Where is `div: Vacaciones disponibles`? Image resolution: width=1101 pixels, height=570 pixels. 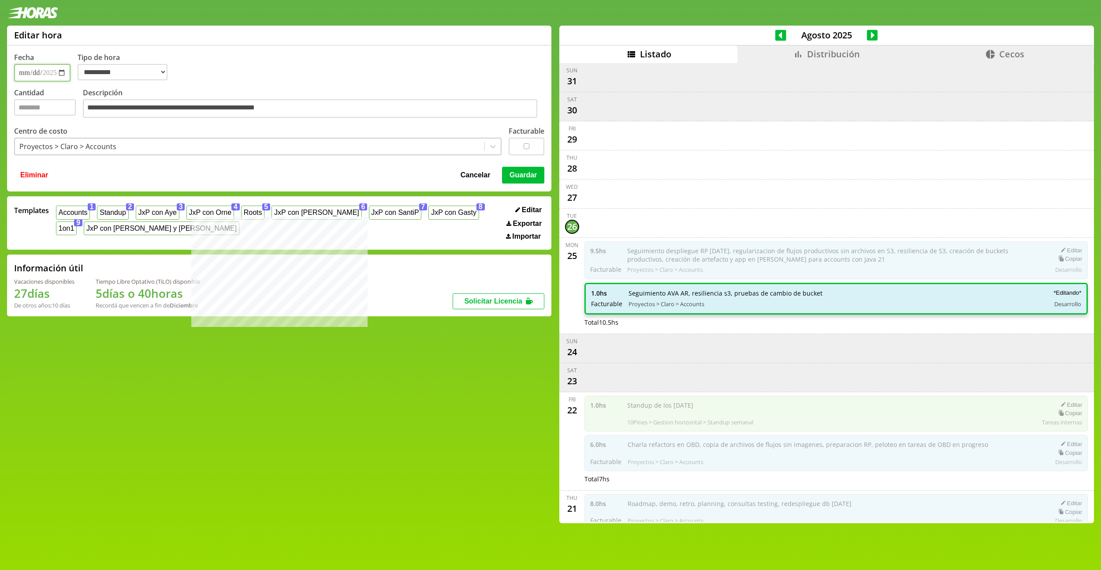
div: Vacaciones disponibles is located at coordinates (44, 281).